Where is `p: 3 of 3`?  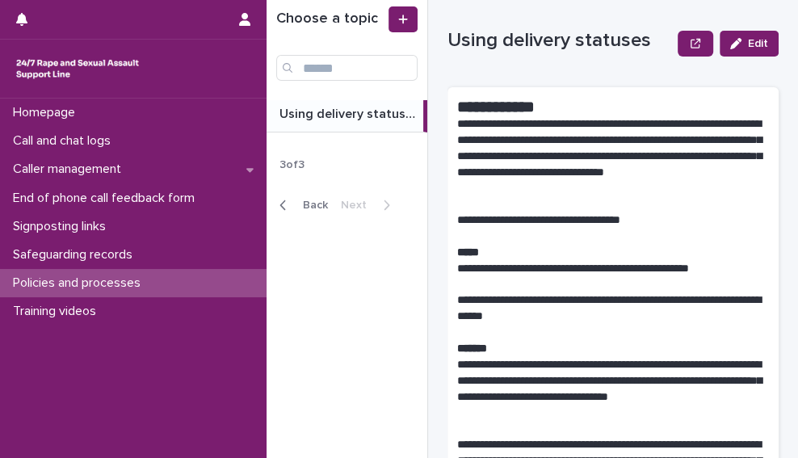
p: 3 of 3 is located at coordinates (292, 165).